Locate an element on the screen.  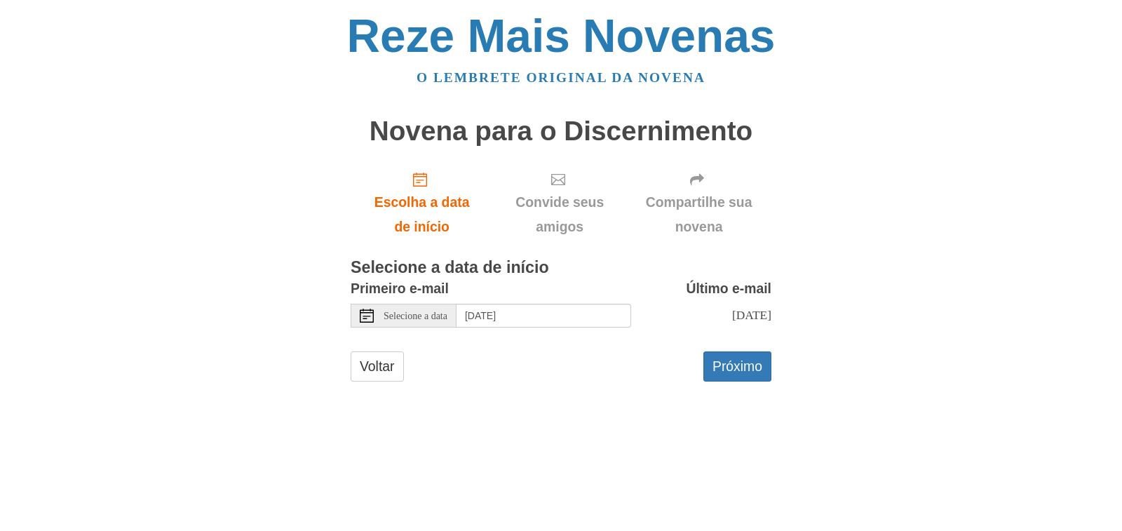
font: Selecione a data de início is located at coordinates (450, 267).